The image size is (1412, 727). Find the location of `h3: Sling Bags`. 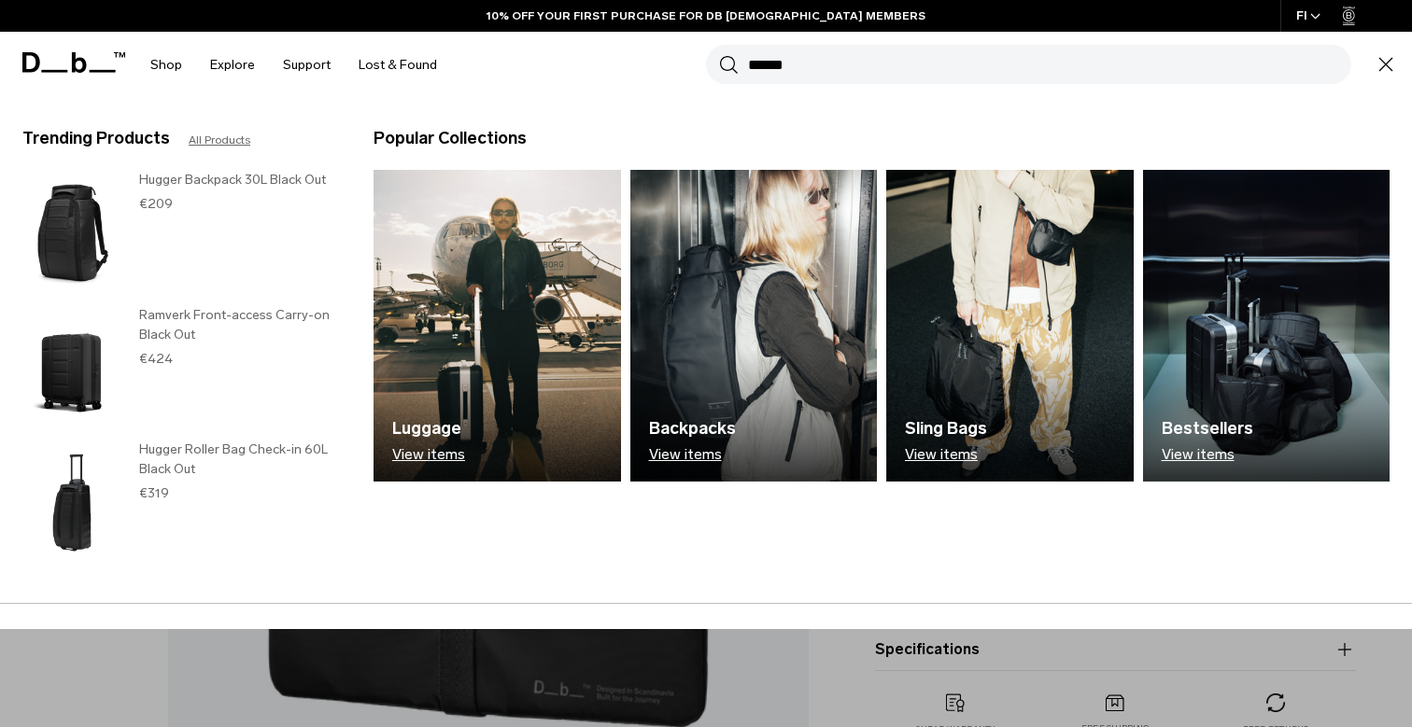

h3: Sling Bags is located at coordinates (946, 429).